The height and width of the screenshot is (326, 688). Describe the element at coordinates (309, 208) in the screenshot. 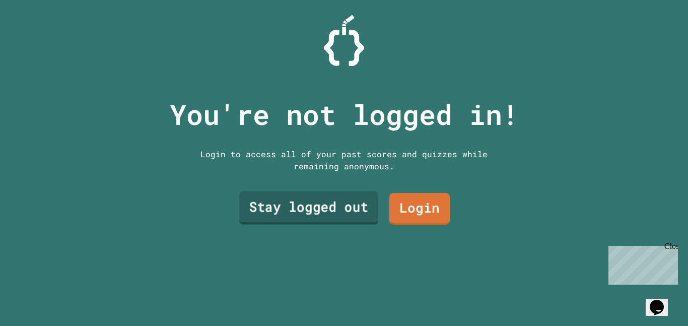

I see `a: Stay logged out` at that location.